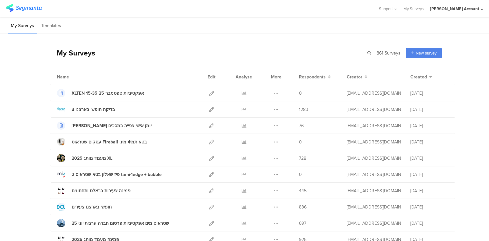 The height and width of the screenshot is (241, 489). What do you see at coordinates (386, 9) in the screenshot?
I see `span: Support` at bounding box center [386, 9].